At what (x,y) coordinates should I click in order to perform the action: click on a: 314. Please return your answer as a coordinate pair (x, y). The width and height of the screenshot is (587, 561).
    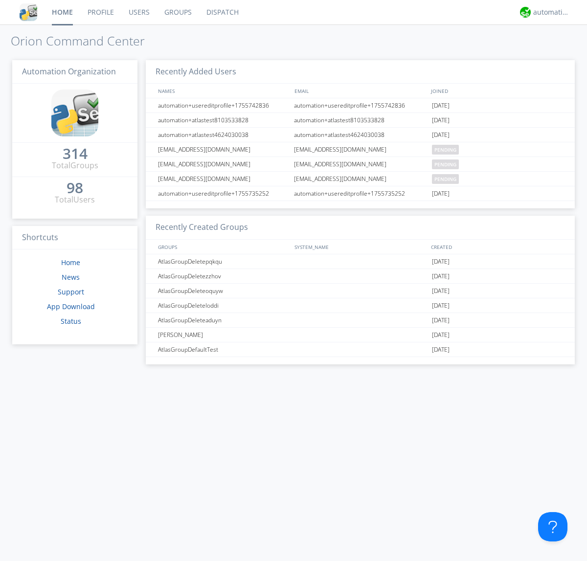
    Looking at the image, I should click on (75, 154).